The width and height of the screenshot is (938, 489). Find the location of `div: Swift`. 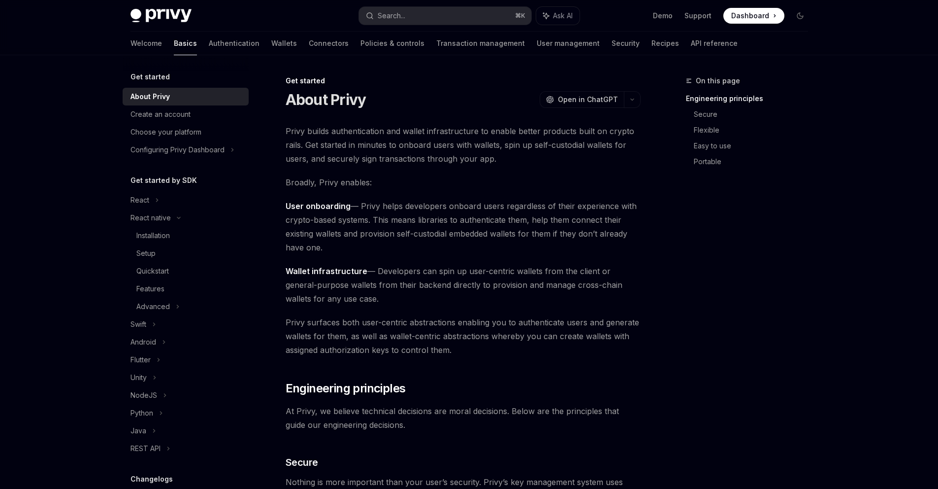

div: Swift is located at coordinates (138, 324).